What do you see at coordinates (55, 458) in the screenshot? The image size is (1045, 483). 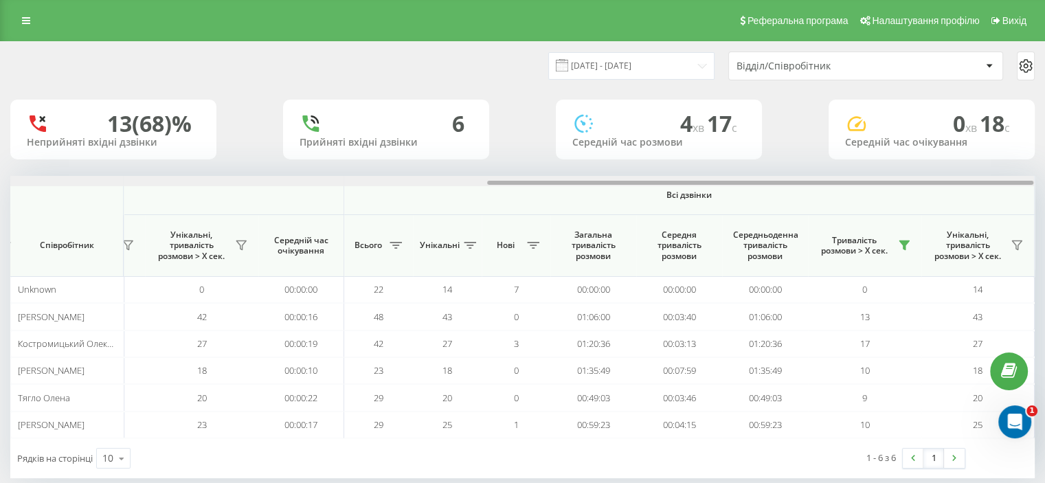 I see `span: Рядків на сторінці` at bounding box center [55, 458].